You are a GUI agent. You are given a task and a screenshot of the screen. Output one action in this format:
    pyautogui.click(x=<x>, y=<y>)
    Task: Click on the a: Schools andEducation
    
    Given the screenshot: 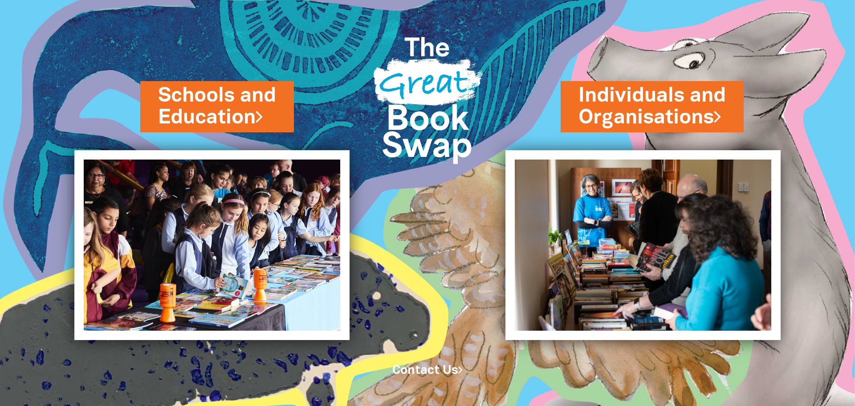 What is the action you would take?
    pyautogui.click(x=217, y=106)
    